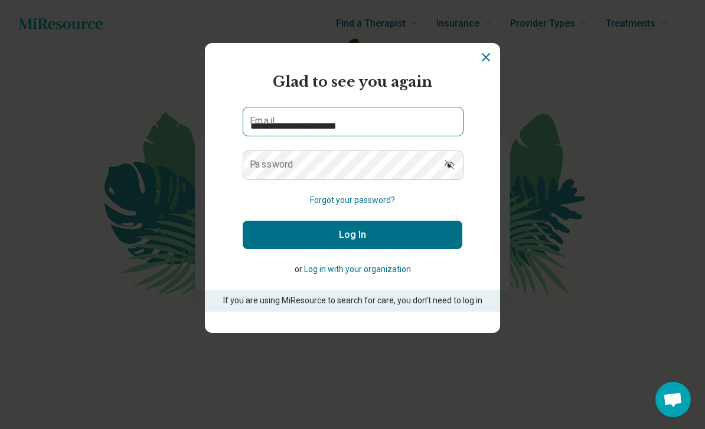  Describe the element at coordinates (352, 188) in the screenshot. I see `section: Login Dialog` at that location.